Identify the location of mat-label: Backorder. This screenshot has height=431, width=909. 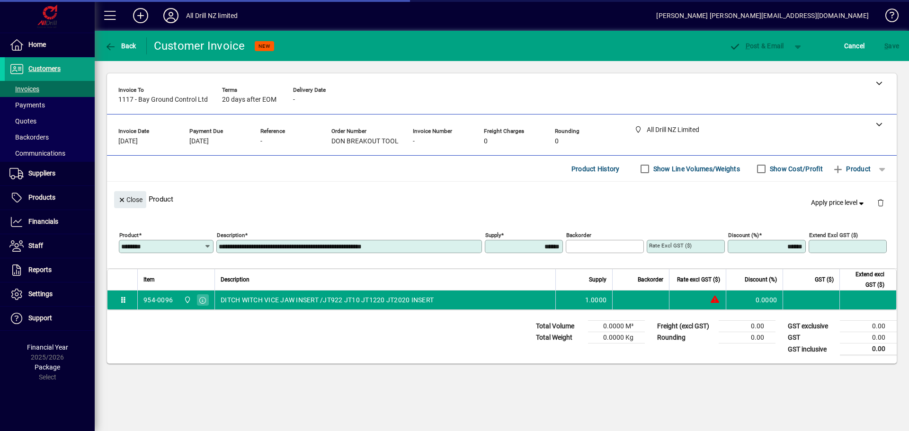
(579, 235).